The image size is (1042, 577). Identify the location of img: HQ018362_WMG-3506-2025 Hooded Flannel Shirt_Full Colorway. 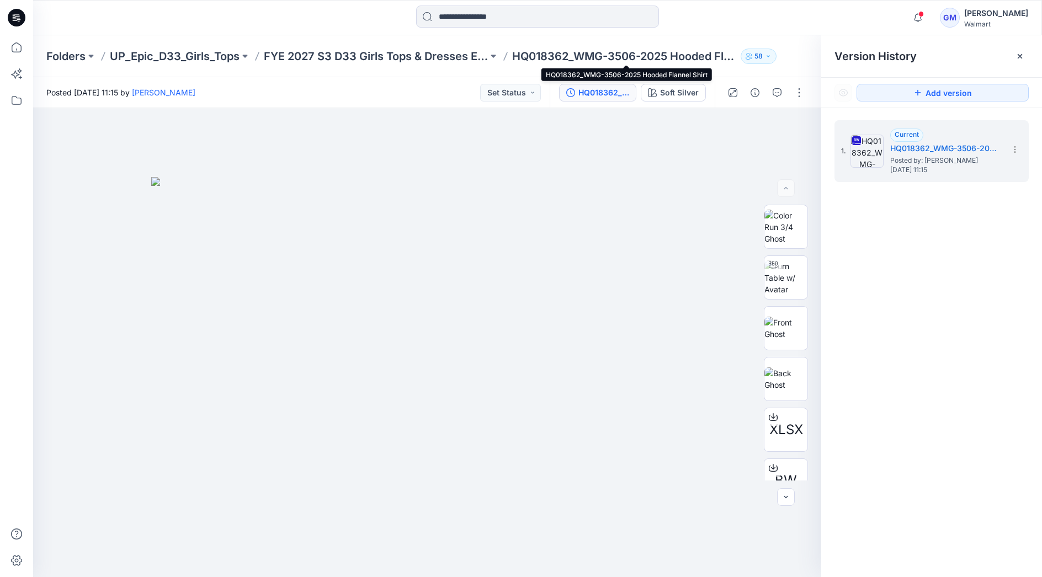
(867, 151).